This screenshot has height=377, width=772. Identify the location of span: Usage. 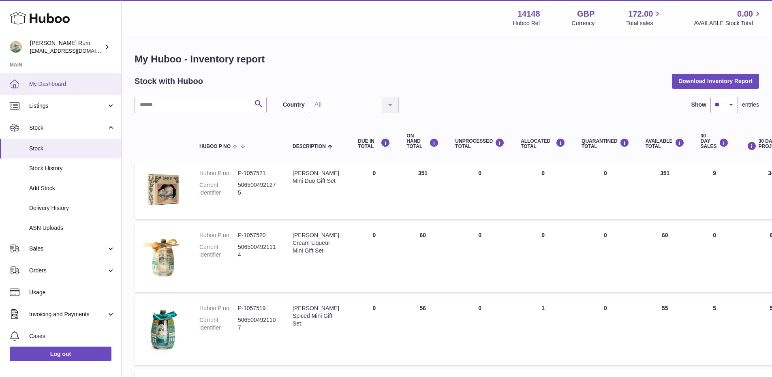
(72, 292).